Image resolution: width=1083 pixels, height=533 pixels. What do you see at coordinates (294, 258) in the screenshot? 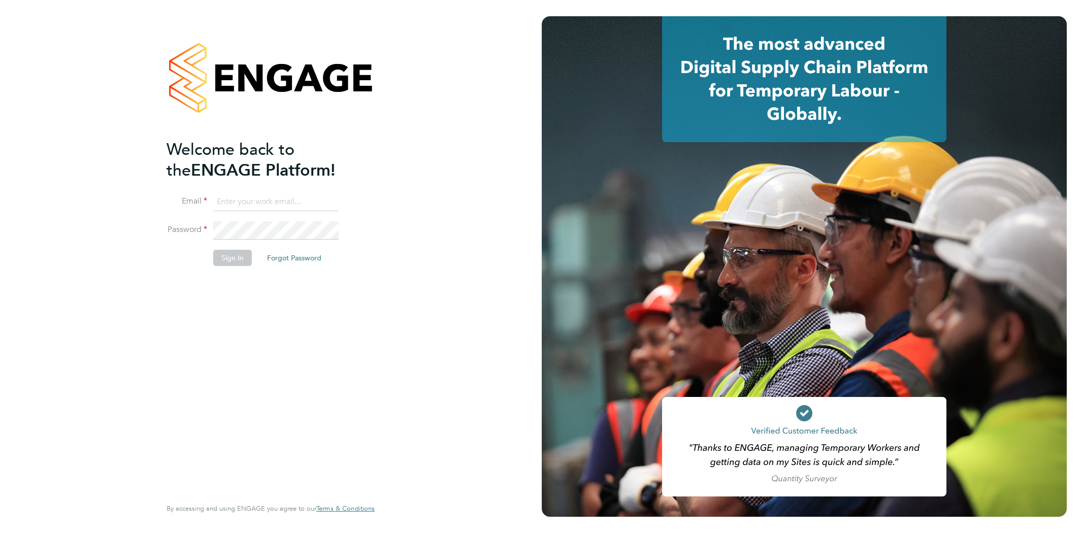
I see `button: Forgot Password` at bounding box center [294, 258].